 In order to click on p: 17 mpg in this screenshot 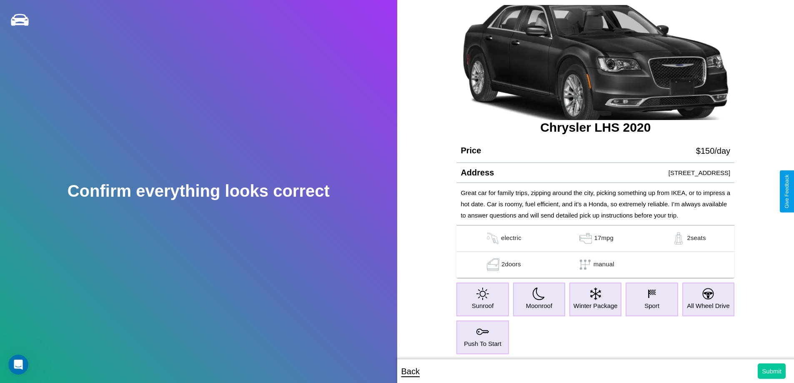, I will do `click(604, 238)`.